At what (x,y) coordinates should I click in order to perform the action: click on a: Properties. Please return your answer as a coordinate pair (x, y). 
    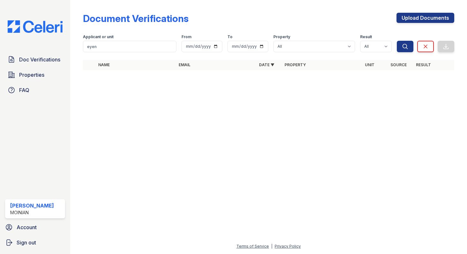
    Looking at the image, I should click on (35, 75).